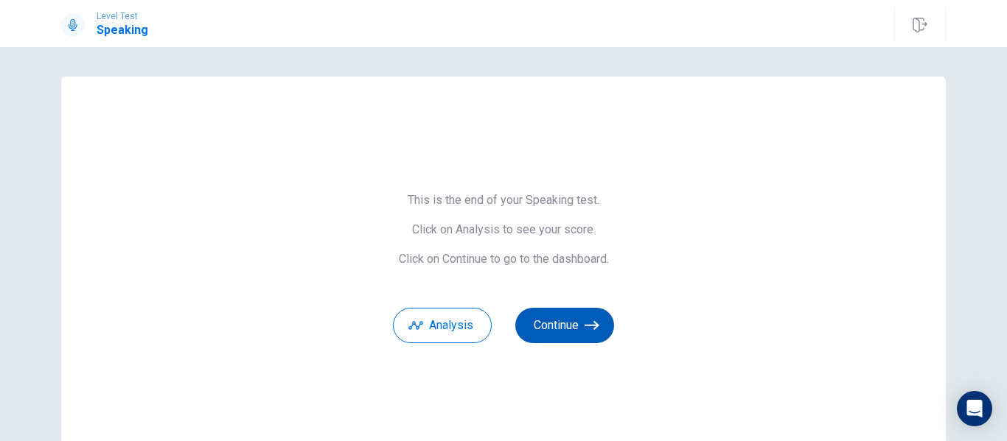  What do you see at coordinates (442, 326) in the screenshot?
I see `a: Analysis` at bounding box center [442, 326].